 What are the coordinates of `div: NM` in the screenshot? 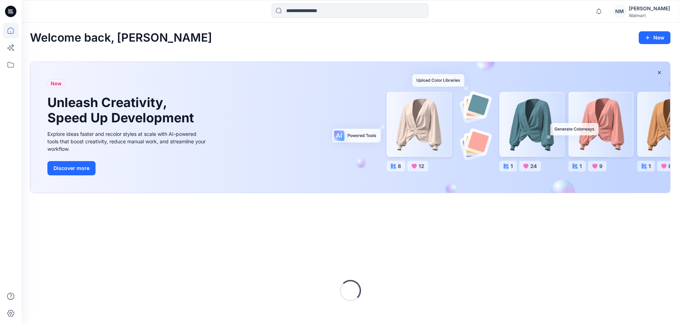 It's located at (619, 11).